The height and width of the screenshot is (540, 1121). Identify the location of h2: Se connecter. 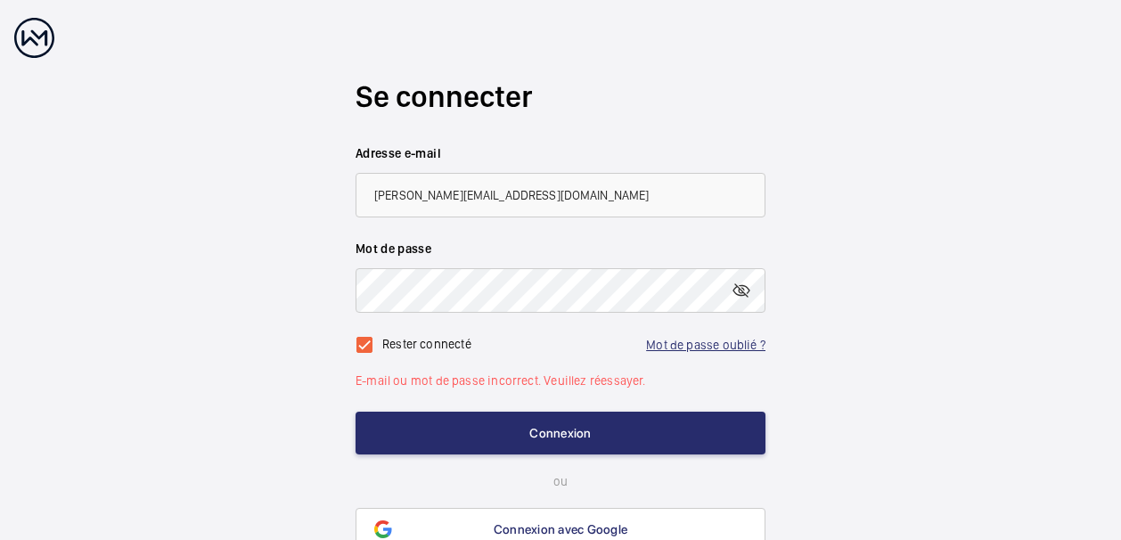
(561, 96).